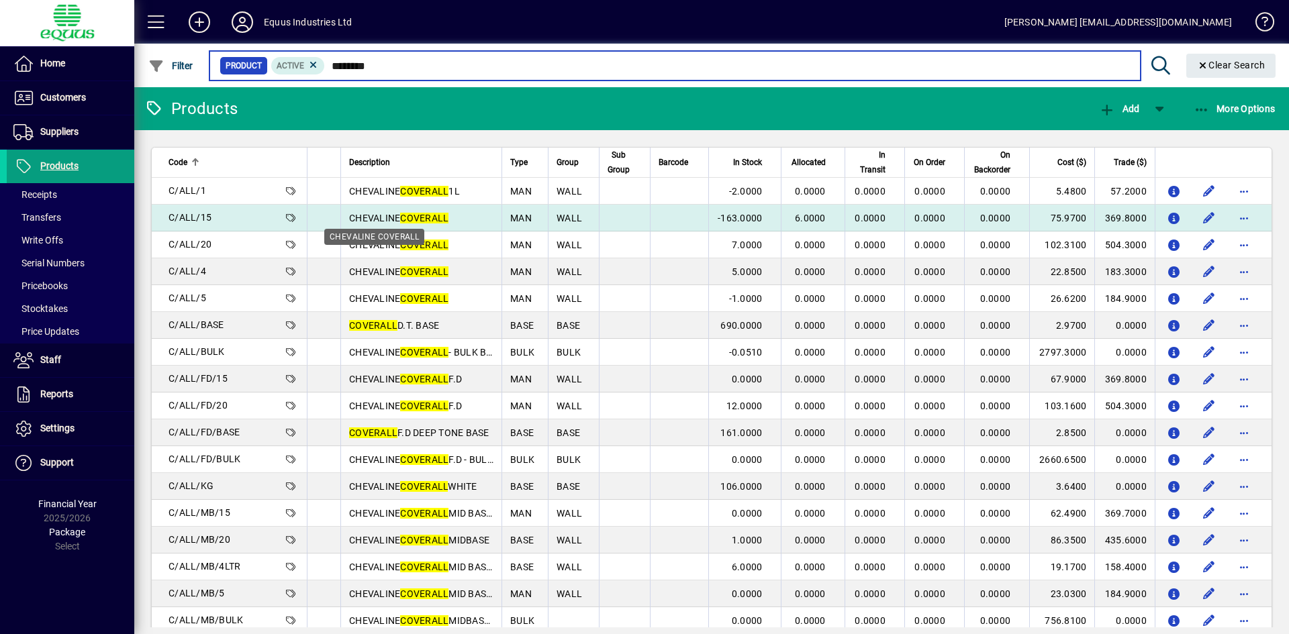 The image size is (1289, 634). I want to click on td: 369.7000, so click(1125, 514).